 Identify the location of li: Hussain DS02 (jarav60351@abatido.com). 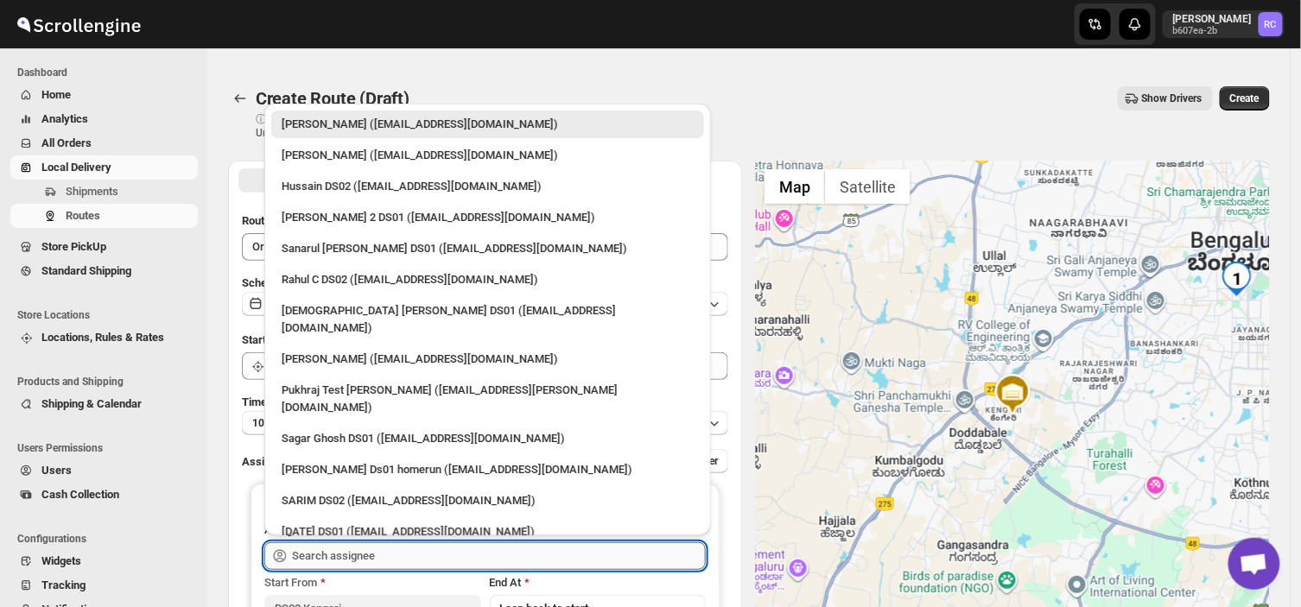
(487, 185).